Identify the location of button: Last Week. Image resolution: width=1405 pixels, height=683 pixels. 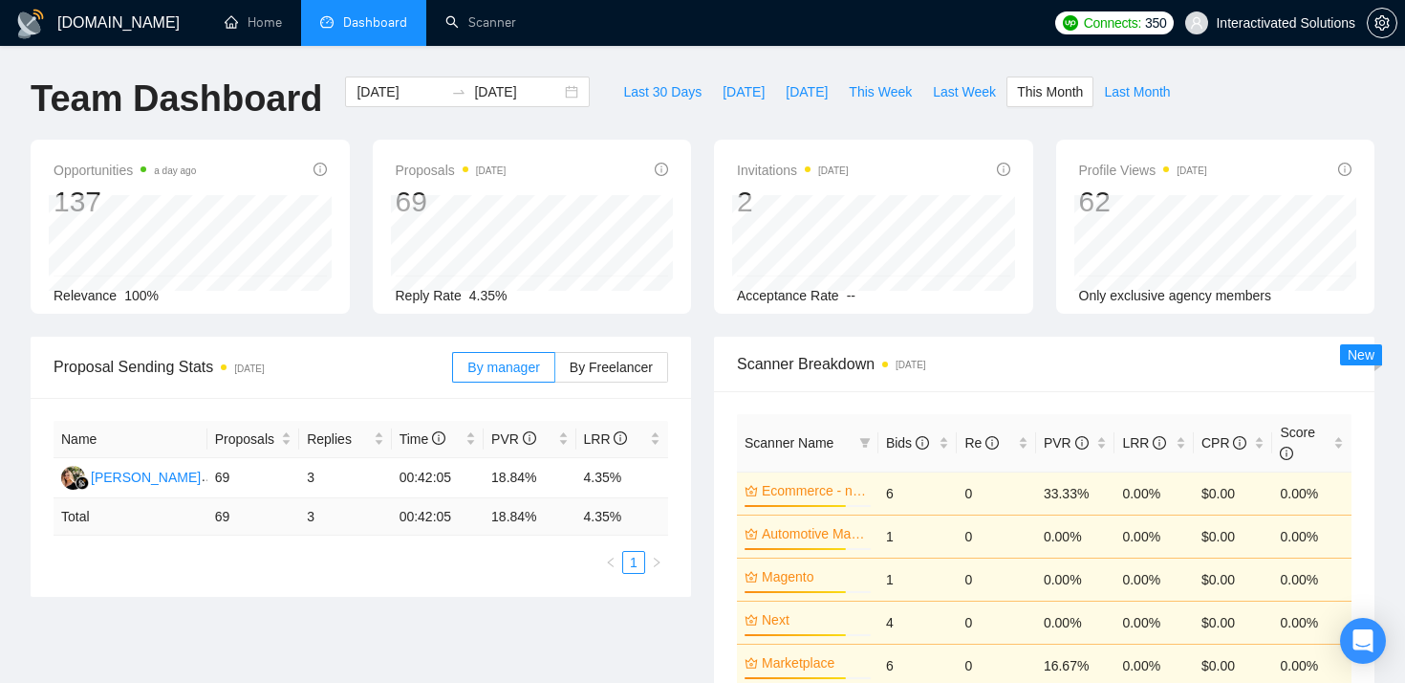
(965, 92).